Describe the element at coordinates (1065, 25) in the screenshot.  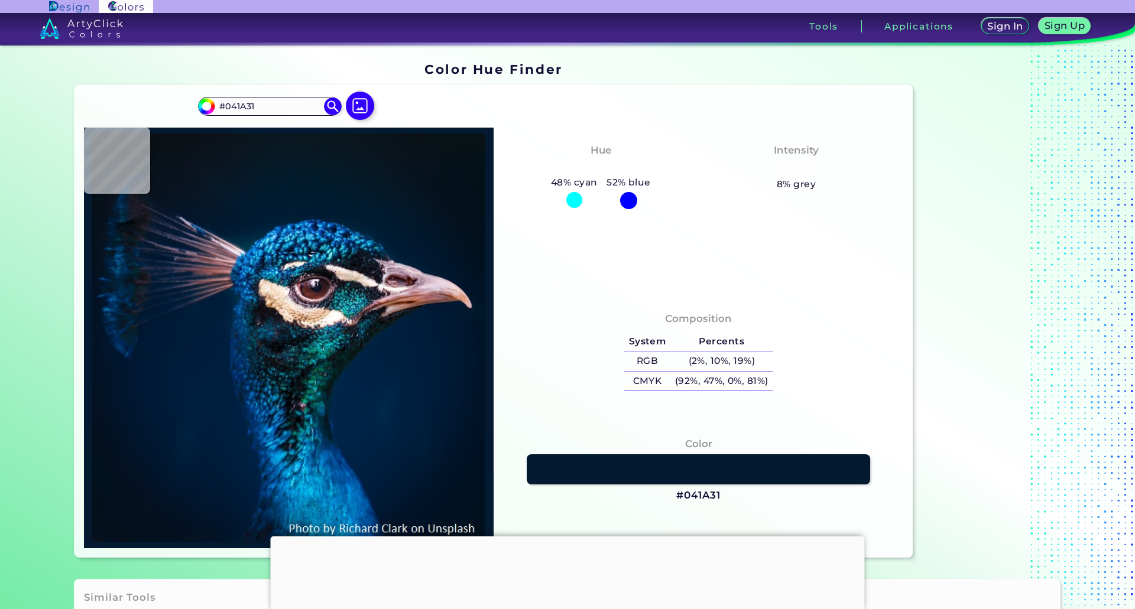
I see `h5: Sign Up` at that location.